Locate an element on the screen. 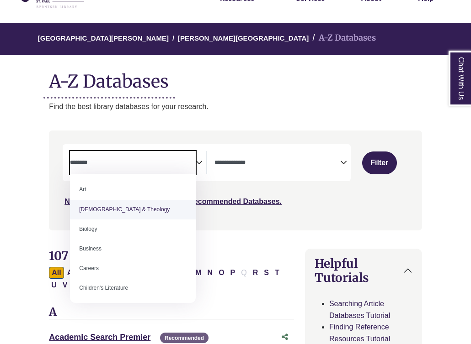 This screenshot has width=471, height=344. span: 107 Databases is located at coordinates (90, 256).